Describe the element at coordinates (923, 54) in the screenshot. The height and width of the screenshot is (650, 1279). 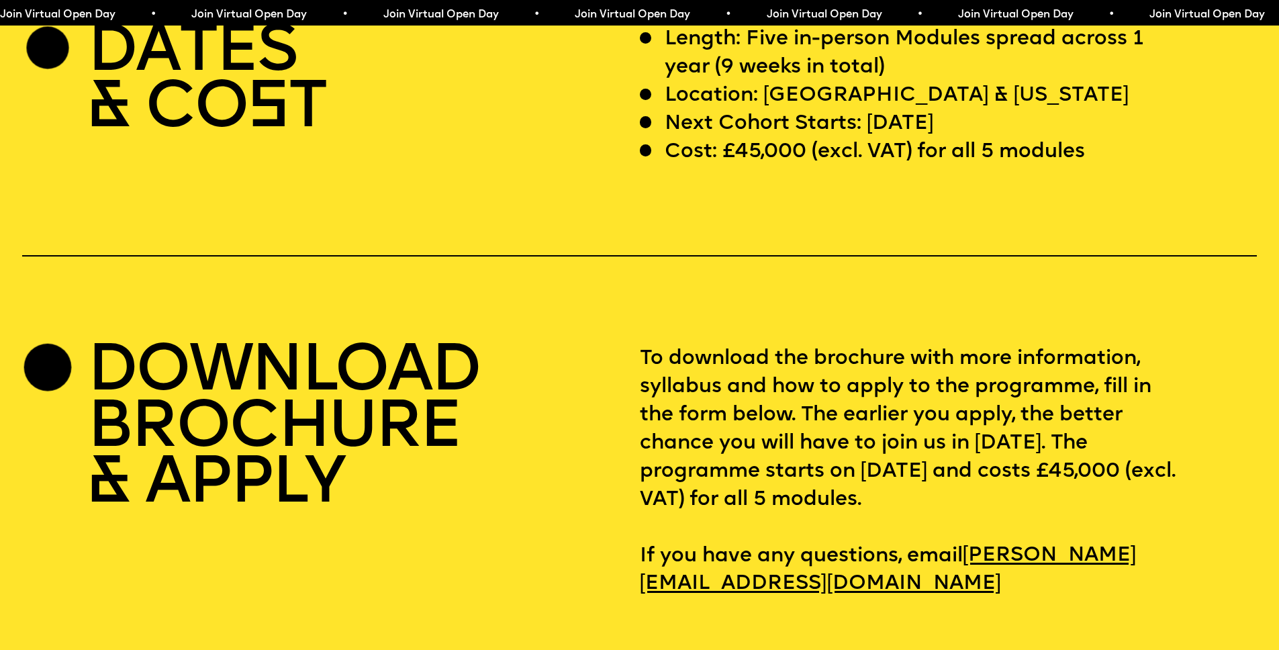
I see `p: Length: Five in-person Modules spread across 1 year (9 weeks in total)` at that location.